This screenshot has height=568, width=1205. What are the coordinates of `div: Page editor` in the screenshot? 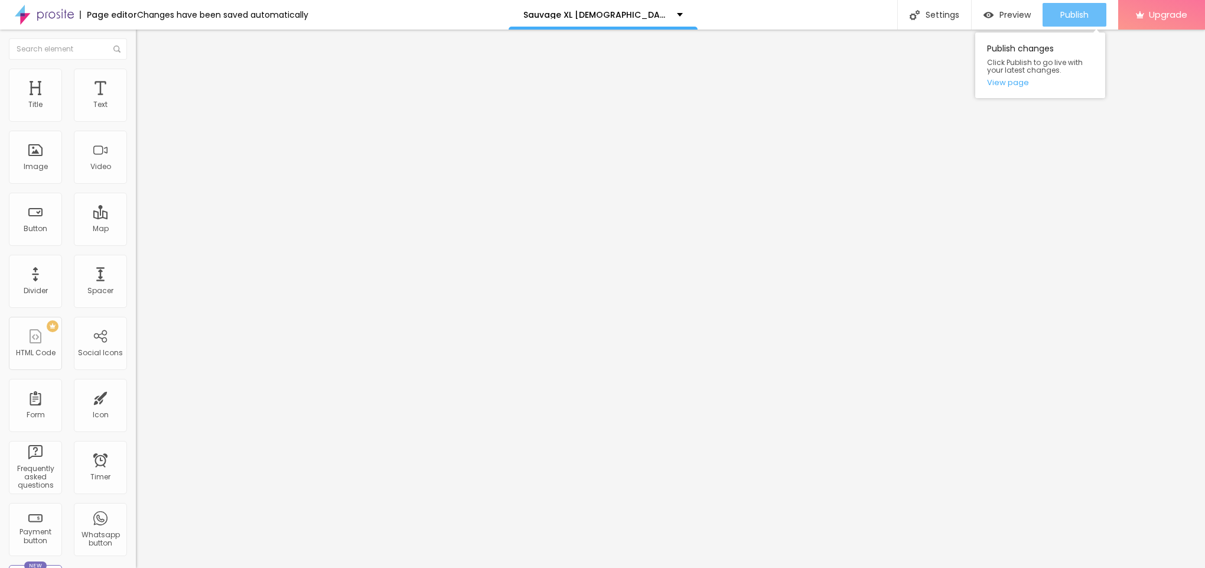 It's located at (108, 15).